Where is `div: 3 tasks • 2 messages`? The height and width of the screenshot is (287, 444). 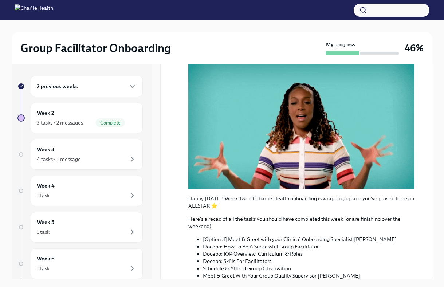
div: 3 tasks • 2 messages is located at coordinates (60, 123).